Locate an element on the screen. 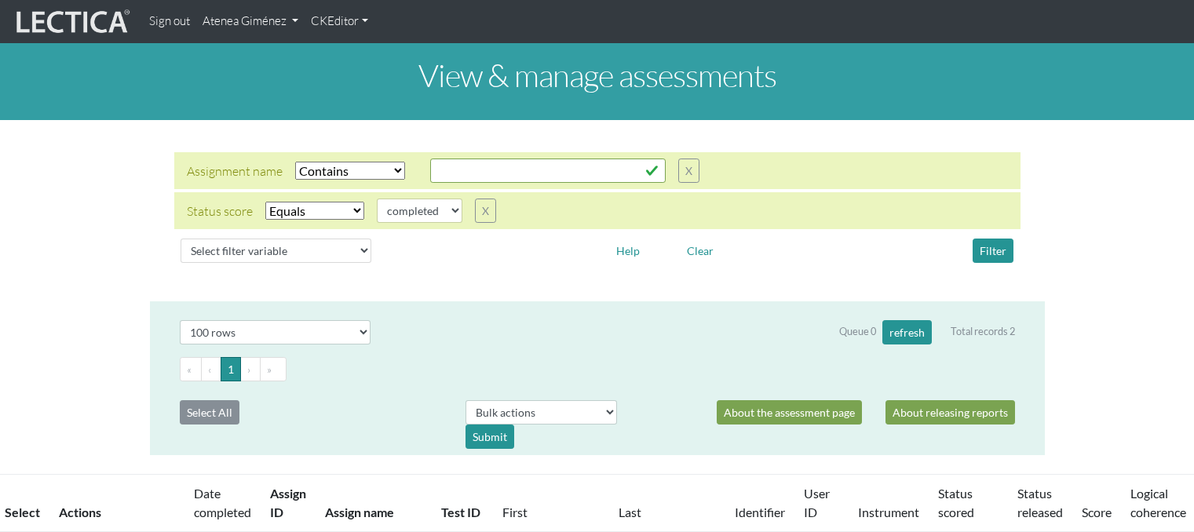 This screenshot has width=1194, height=532. ul: Pagination is located at coordinates (597, 369).